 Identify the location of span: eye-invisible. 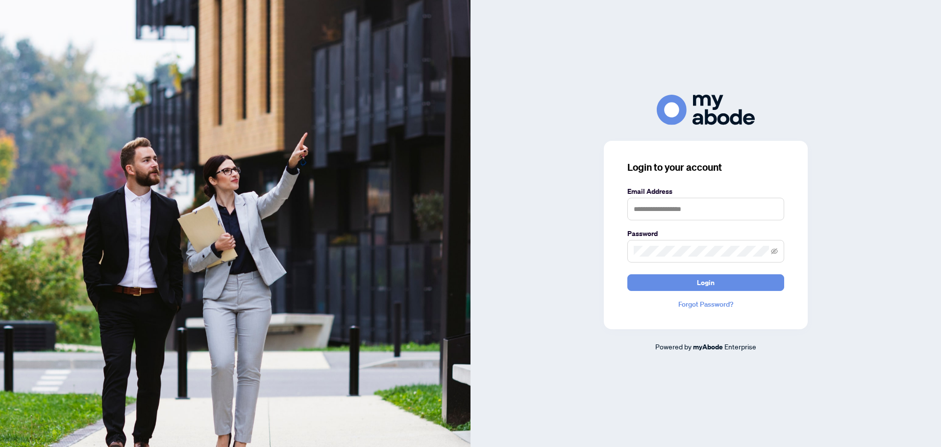
(775, 251).